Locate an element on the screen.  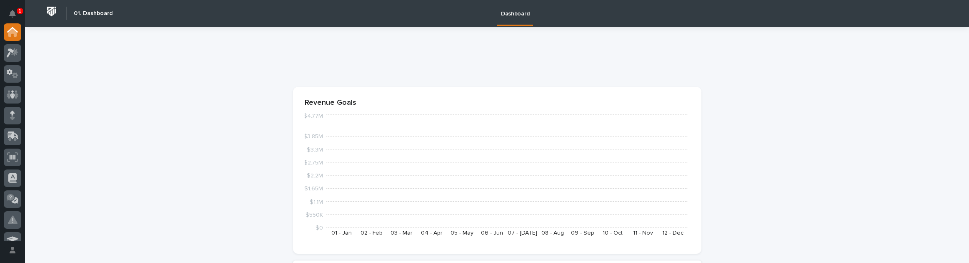
text: 08 - Aug is located at coordinates (552, 233).